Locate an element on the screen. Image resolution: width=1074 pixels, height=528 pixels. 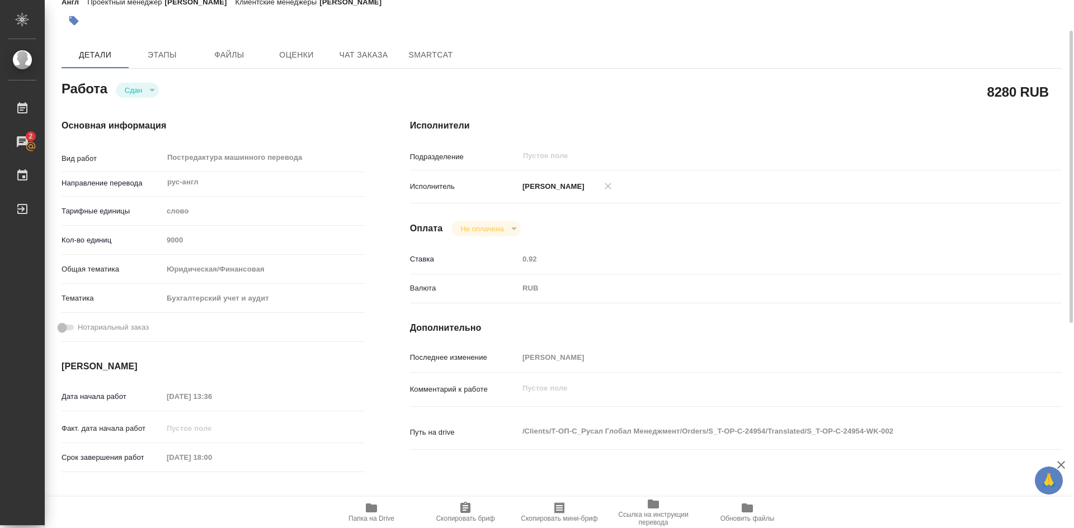
button: Скопировать бриф is located at coordinates (465, 513).